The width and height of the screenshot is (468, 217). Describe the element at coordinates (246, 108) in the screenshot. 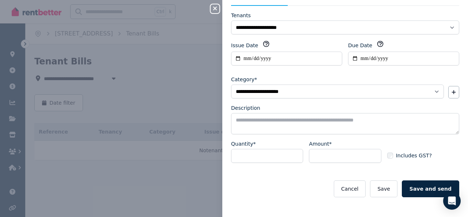

I see `label: Description` at that location.